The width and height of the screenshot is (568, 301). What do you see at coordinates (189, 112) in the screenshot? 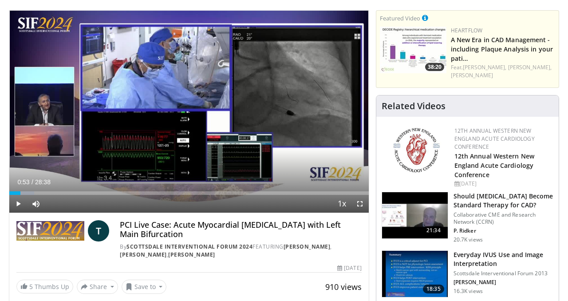
I see `video-js: Video Player` at bounding box center [189, 112].